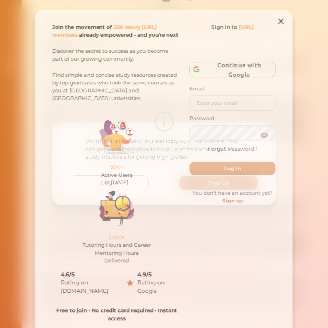  What do you see at coordinates (116, 209) in the screenshot?
I see `img: Group%201403.ccdcecb8.png` at bounding box center [116, 209].